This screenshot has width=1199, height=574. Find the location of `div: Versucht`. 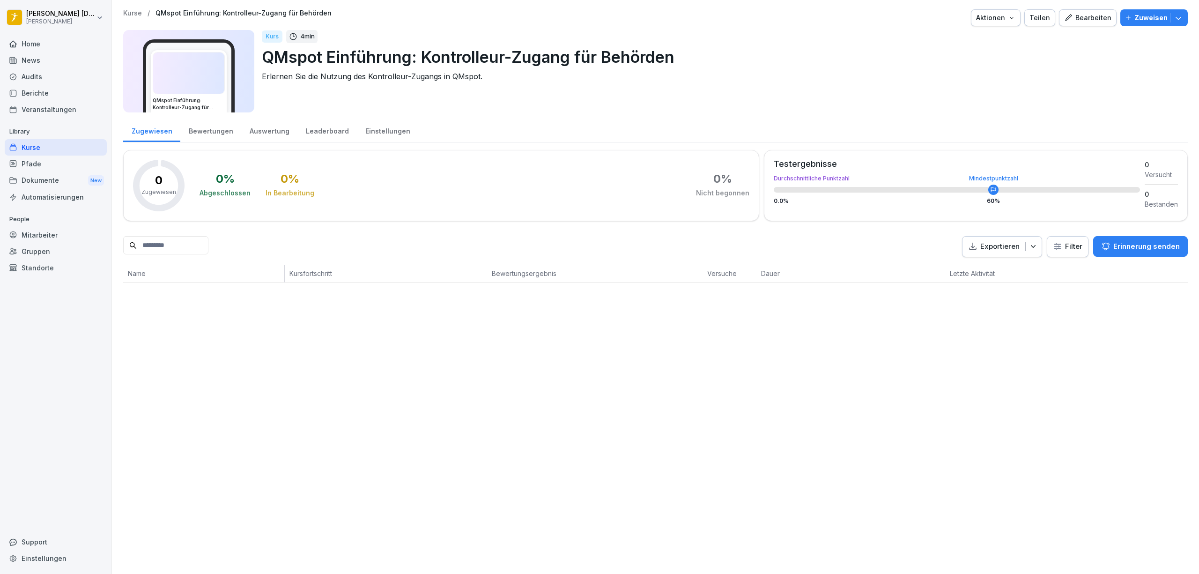

div: Versucht is located at coordinates (1161, 174).